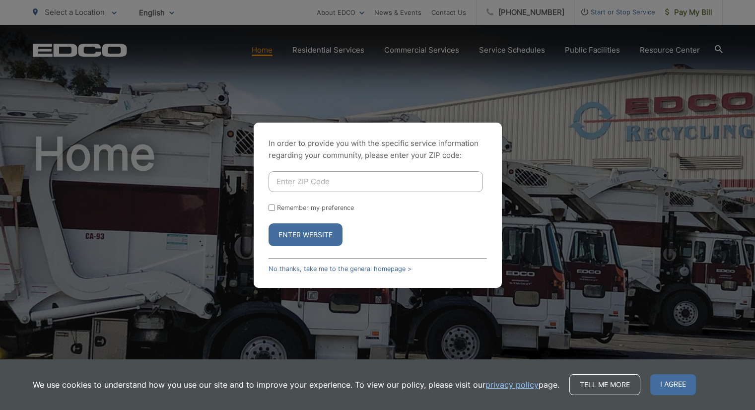 The width and height of the screenshot is (755, 410). What do you see at coordinates (512, 385) in the screenshot?
I see `a: privacy policy` at bounding box center [512, 385].